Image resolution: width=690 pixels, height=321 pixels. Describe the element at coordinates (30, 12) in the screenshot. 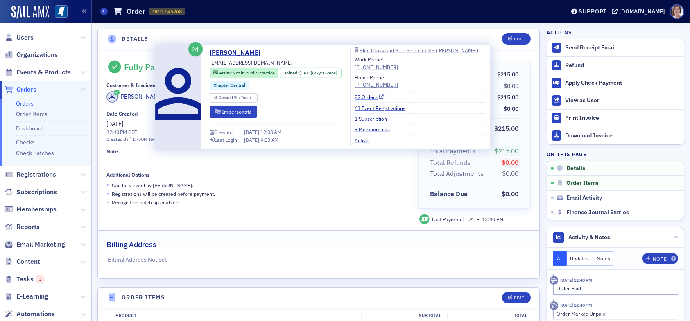

I see `img: SailAMX` at that location.